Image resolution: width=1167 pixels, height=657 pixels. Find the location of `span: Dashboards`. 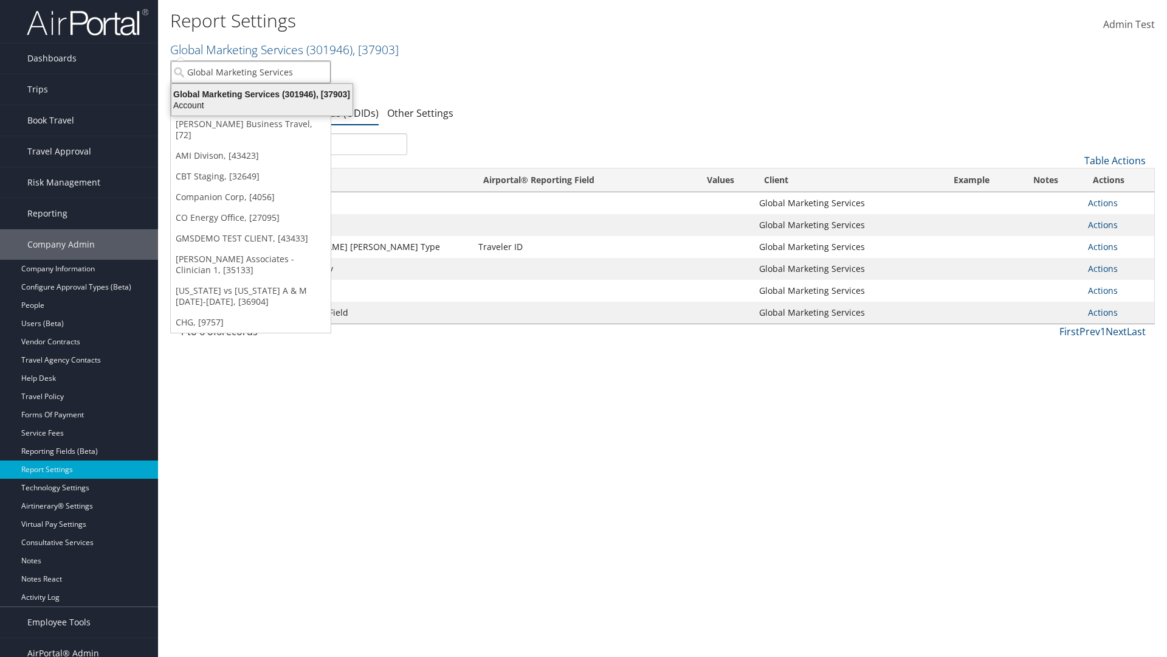

span: Dashboards is located at coordinates (52, 58).